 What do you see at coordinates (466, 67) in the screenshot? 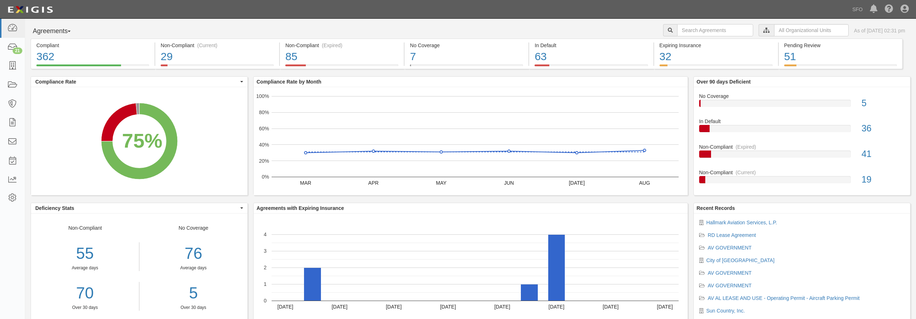
I see `a: No Coverage7` at bounding box center [466, 67].